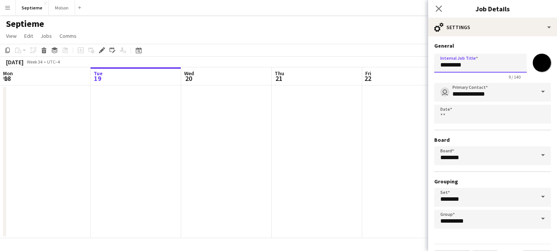 This screenshot has width=557, height=251. I want to click on span: Tue, so click(98, 73).